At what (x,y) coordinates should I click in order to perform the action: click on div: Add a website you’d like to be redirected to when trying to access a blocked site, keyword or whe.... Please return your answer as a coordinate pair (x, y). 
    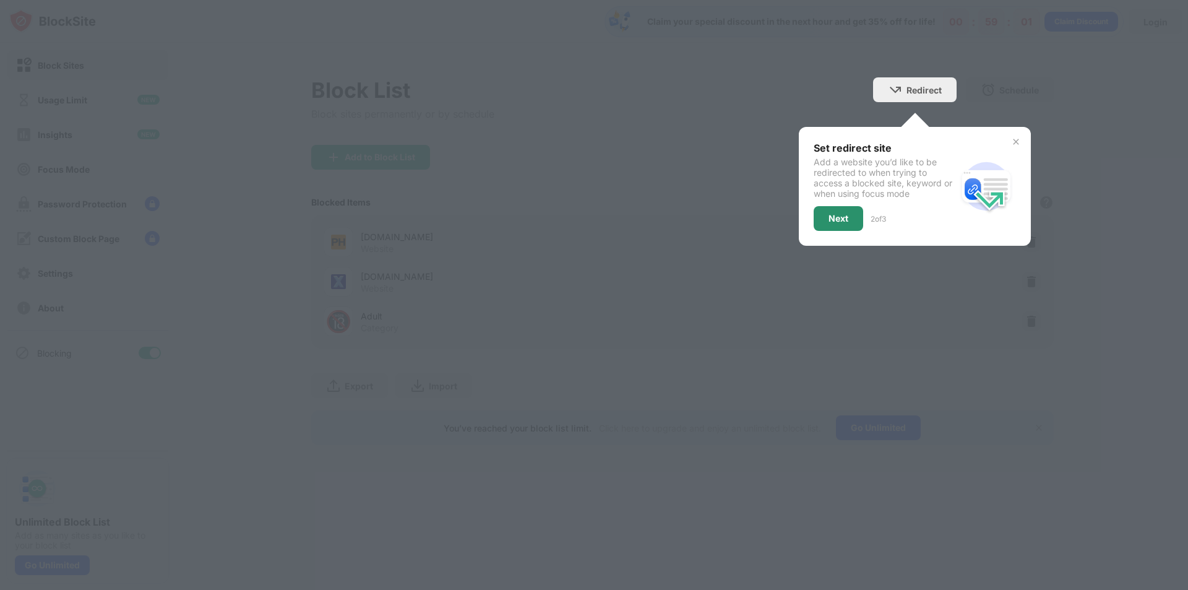
    Looking at the image, I should click on (885, 178).